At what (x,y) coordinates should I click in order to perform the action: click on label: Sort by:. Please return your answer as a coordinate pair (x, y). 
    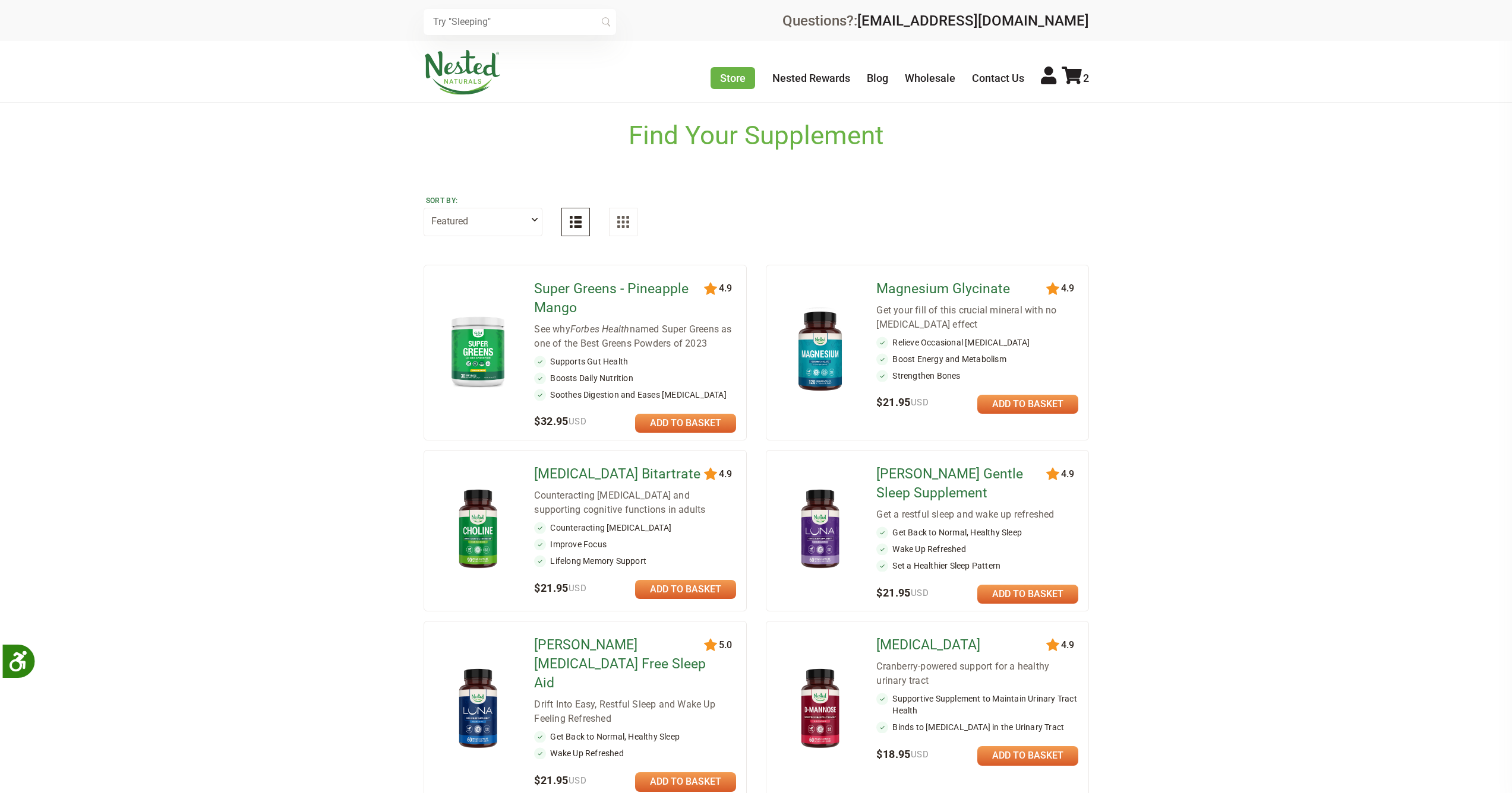
    Looking at the image, I should click on (483, 201).